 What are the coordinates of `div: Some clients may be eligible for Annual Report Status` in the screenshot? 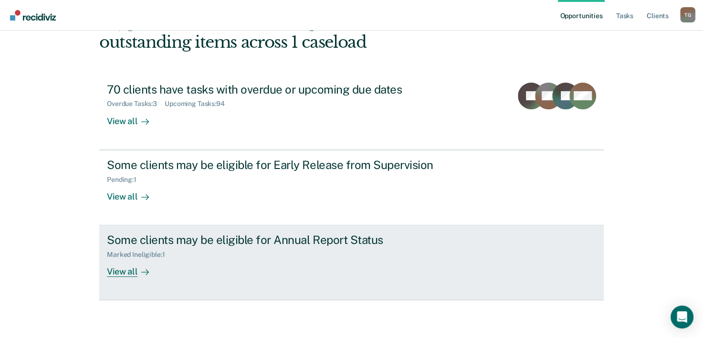 It's located at (274, 240).